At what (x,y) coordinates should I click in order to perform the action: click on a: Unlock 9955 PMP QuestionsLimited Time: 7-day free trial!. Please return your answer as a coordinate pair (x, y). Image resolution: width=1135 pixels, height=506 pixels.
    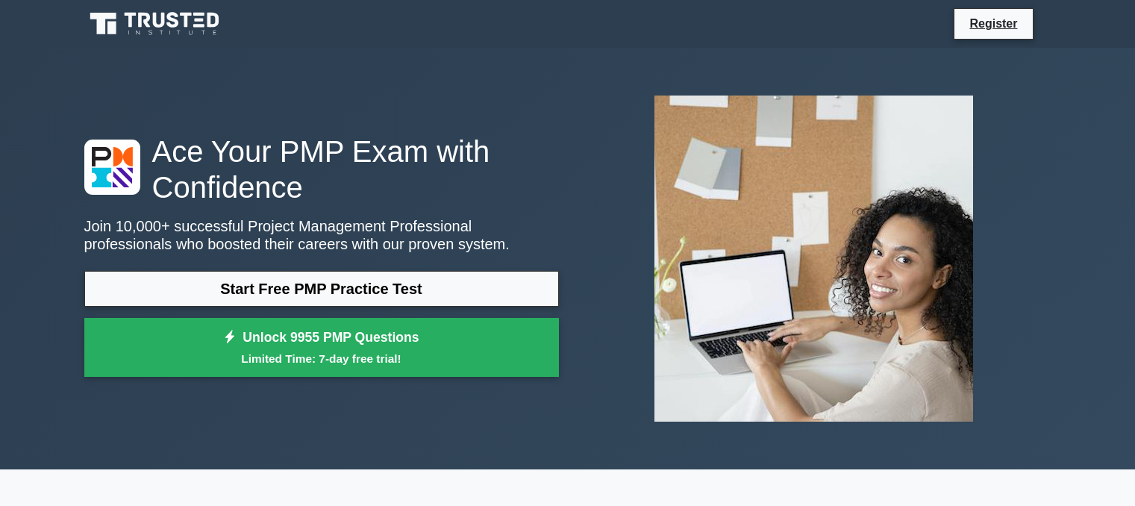
    Looking at the image, I should click on (321, 348).